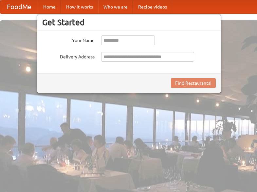 The image size is (257, 192). Describe the element at coordinates (129, 22) in the screenshot. I see `h3: Get Started` at that location.